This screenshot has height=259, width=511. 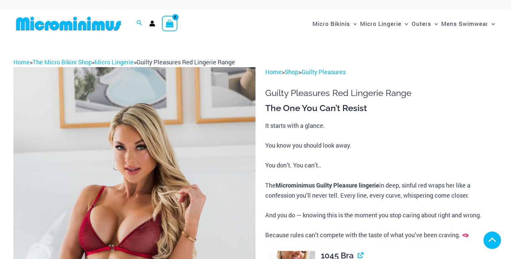 I want to click on span: Guilty Pleasures Red Lingerie Range, so click(x=186, y=62).